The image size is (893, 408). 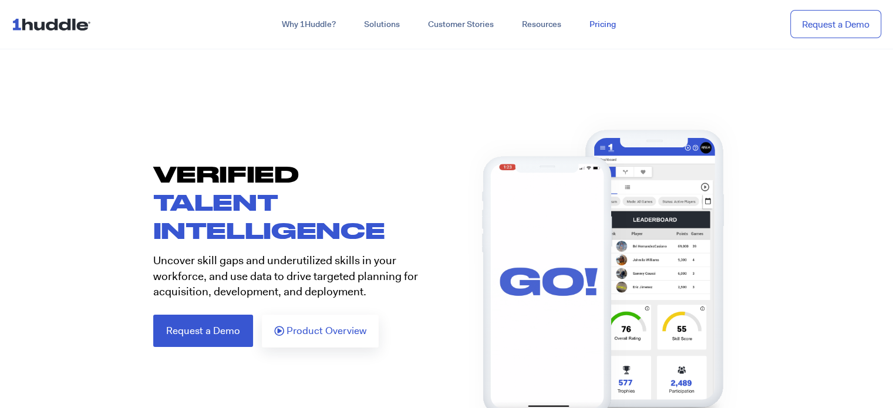 I want to click on p: Uncover skill gaps and underutilized skills in your workforce, and use data to drive targeted pla..., so click(x=295, y=277).